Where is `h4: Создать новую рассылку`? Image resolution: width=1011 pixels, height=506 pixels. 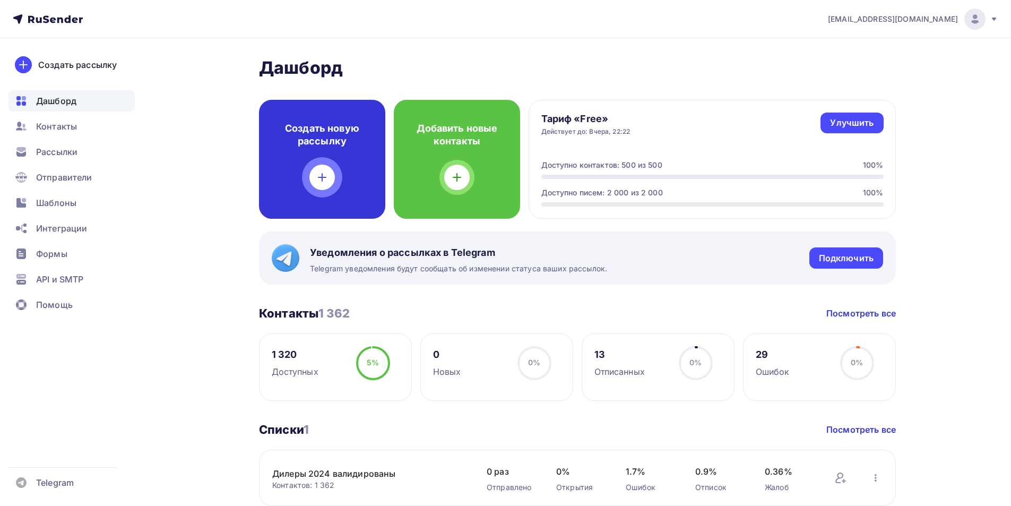 h4: Создать новую рассылку is located at coordinates (322, 135).